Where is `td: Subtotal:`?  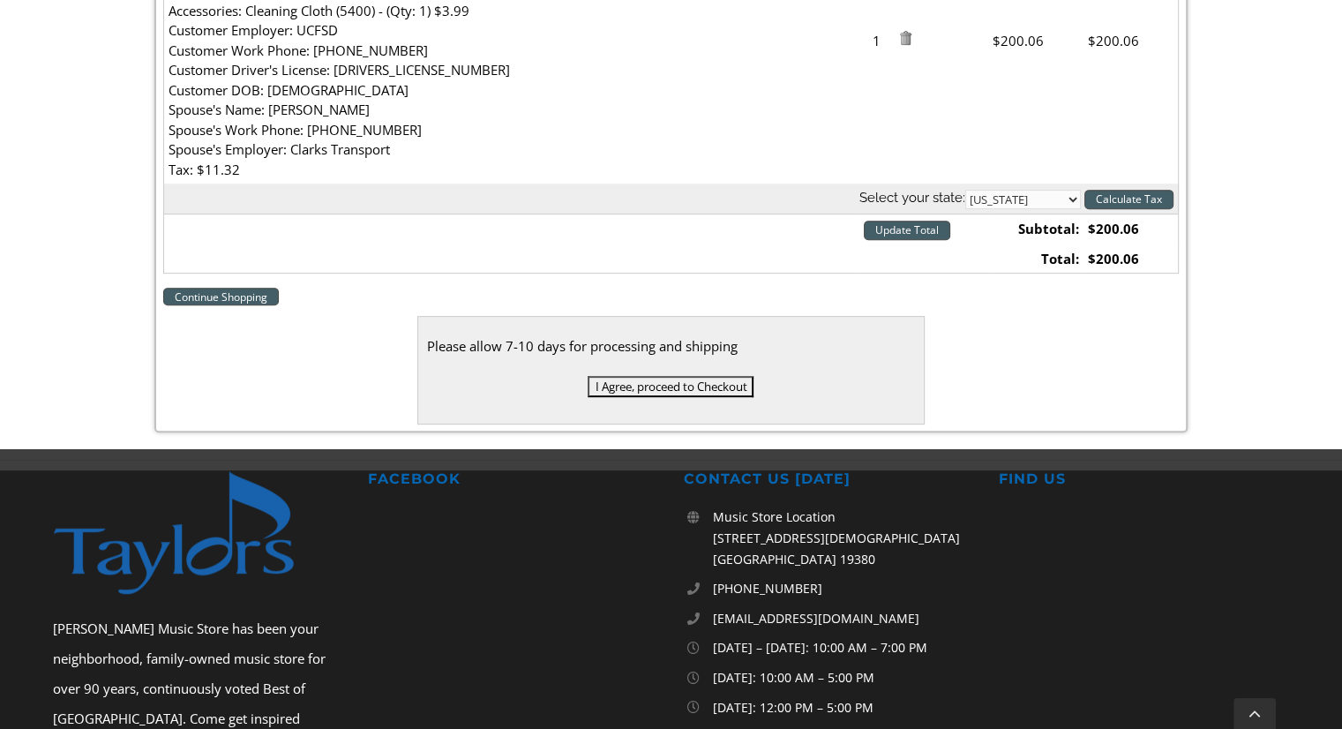 td: Subtotal: is located at coordinates (1036, 229).